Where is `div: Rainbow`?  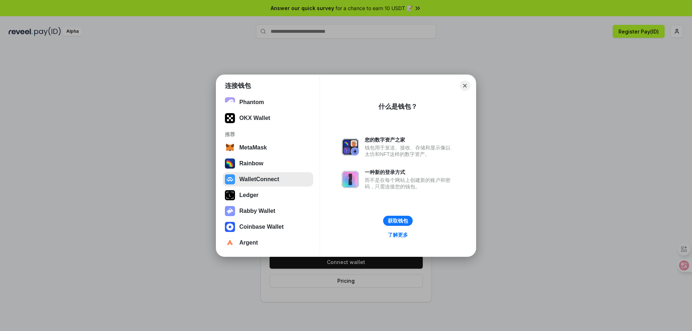
div: Rainbow is located at coordinates (251, 164).